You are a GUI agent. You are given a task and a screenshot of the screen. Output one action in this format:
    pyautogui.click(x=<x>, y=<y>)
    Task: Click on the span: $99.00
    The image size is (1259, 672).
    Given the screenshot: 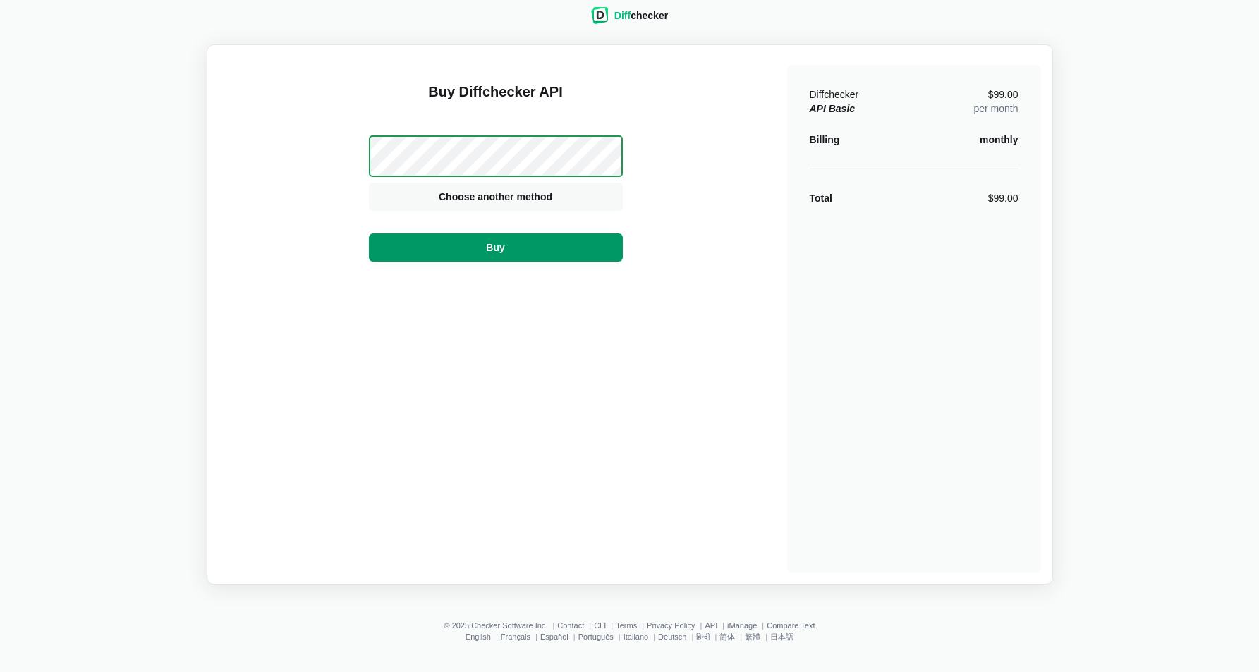 What is the action you would take?
    pyautogui.click(x=1003, y=94)
    